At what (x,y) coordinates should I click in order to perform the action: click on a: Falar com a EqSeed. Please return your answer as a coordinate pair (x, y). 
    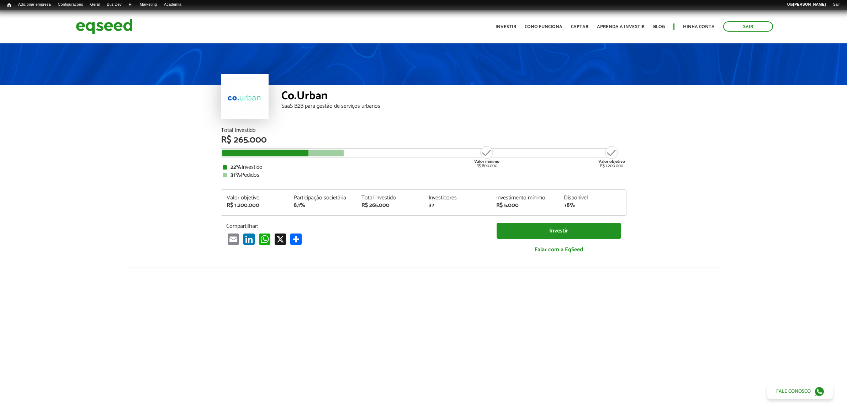
    Looking at the image, I should click on (559, 250).